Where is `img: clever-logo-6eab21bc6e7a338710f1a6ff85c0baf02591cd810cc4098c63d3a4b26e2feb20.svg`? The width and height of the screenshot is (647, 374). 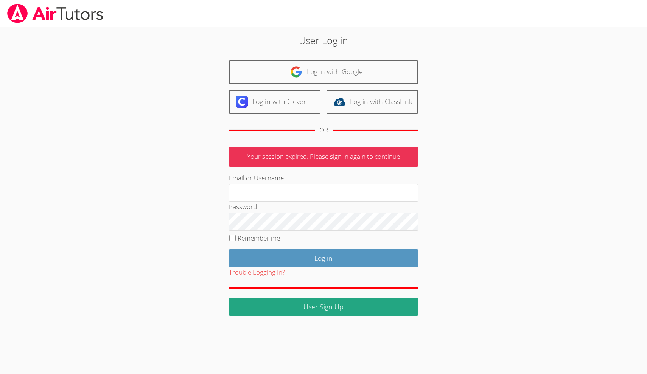 img: clever-logo-6eab21bc6e7a338710f1a6ff85c0baf02591cd810cc4098c63d3a4b26e2feb20.svg is located at coordinates (242, 102).